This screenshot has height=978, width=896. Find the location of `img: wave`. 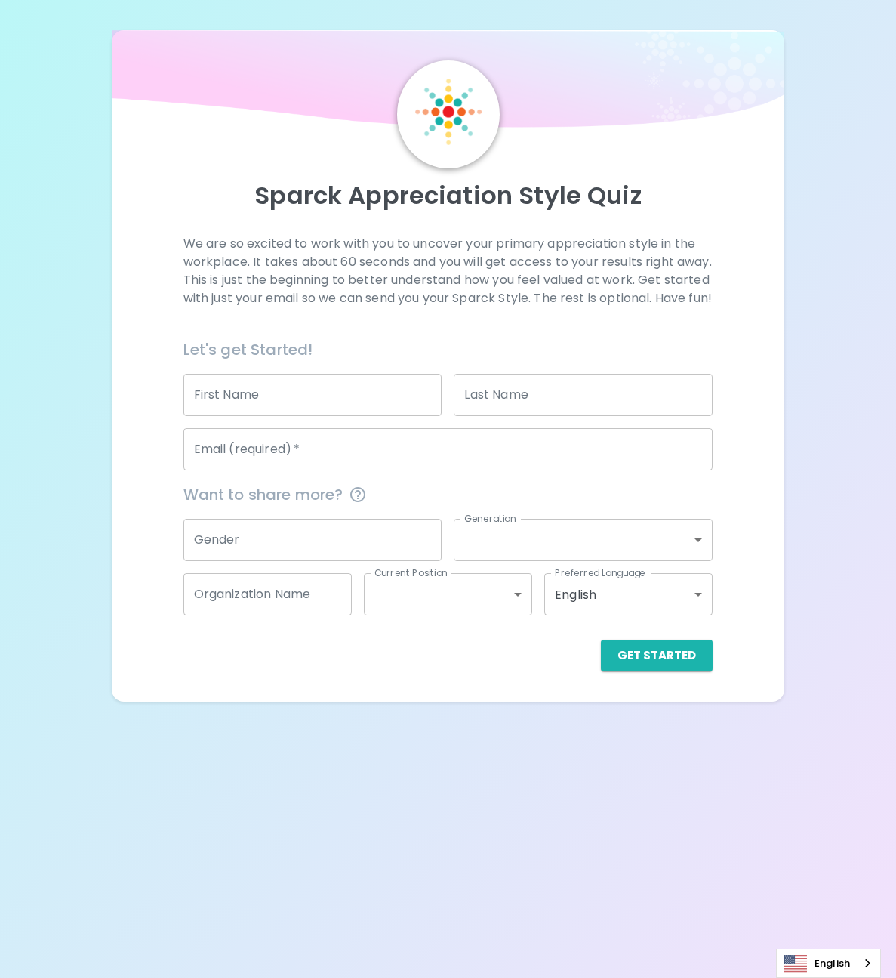

img: wave is located at coordinates (448, 83).